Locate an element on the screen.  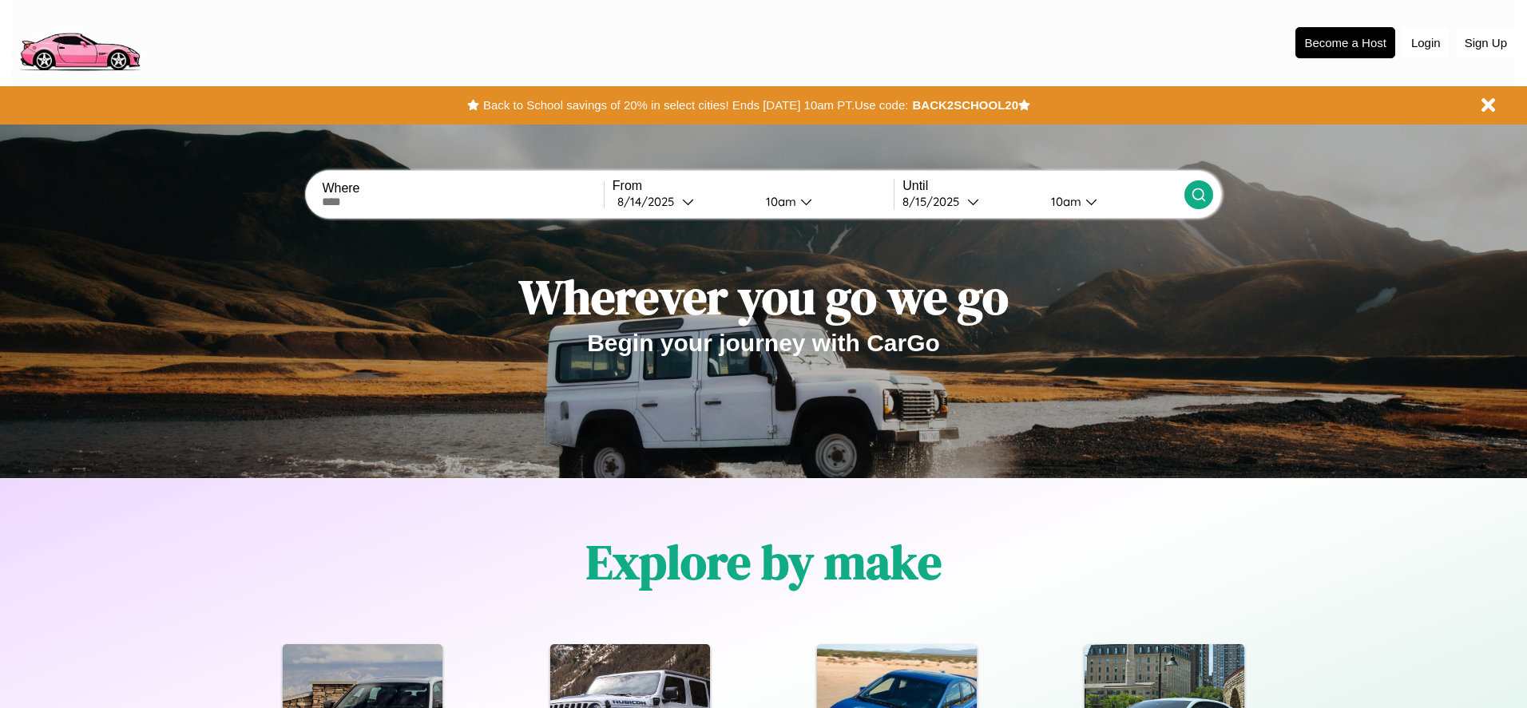
button: Become a Host is located at coordinates (1345, 42).